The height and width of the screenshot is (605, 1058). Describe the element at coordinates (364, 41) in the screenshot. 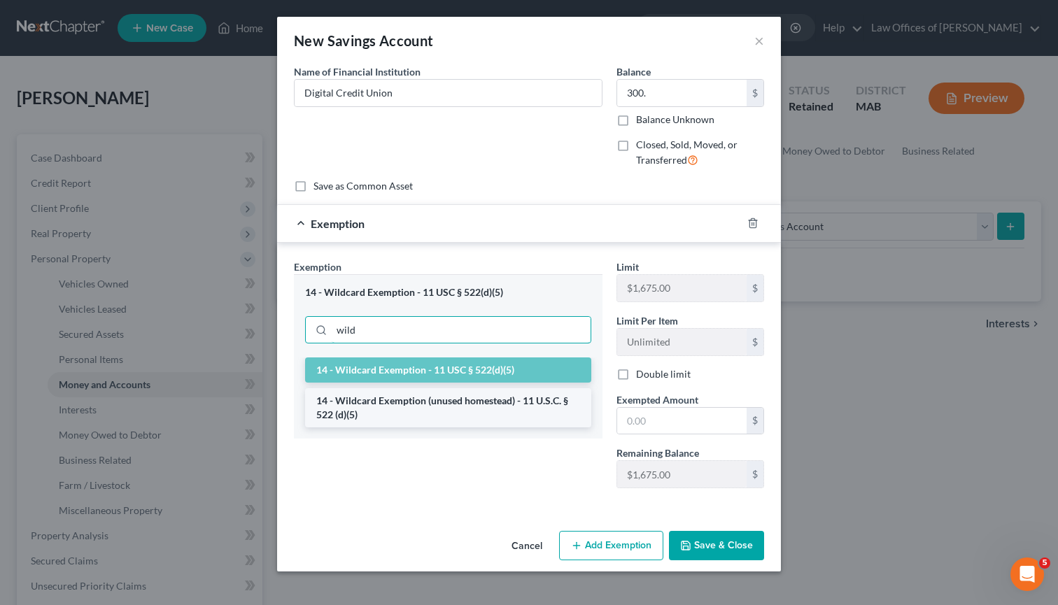

I see `div: New Savings Account` at that location.